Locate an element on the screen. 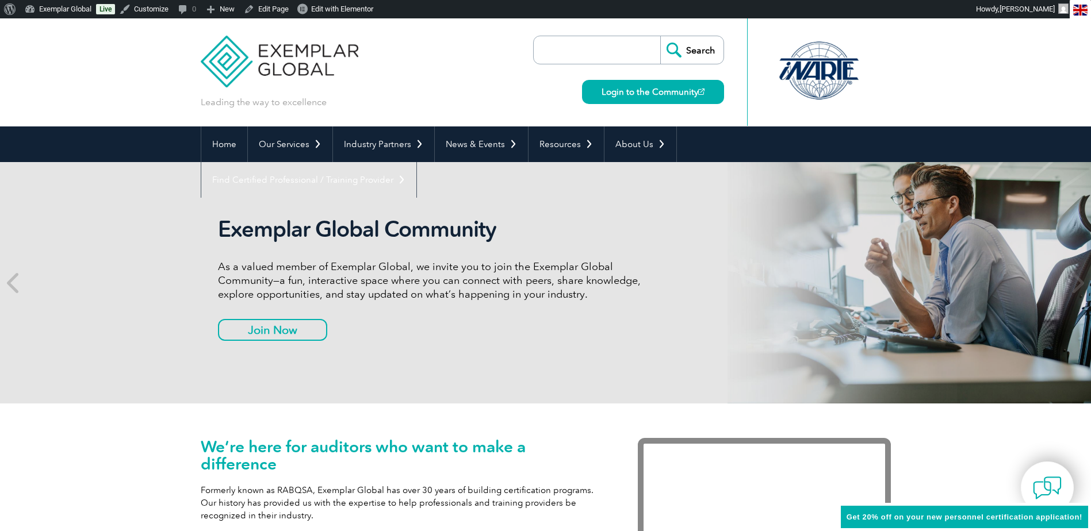 Image resolution: width=1091 pixels, height=531 pixels. a: About Us is located at coordinates (640, 144).